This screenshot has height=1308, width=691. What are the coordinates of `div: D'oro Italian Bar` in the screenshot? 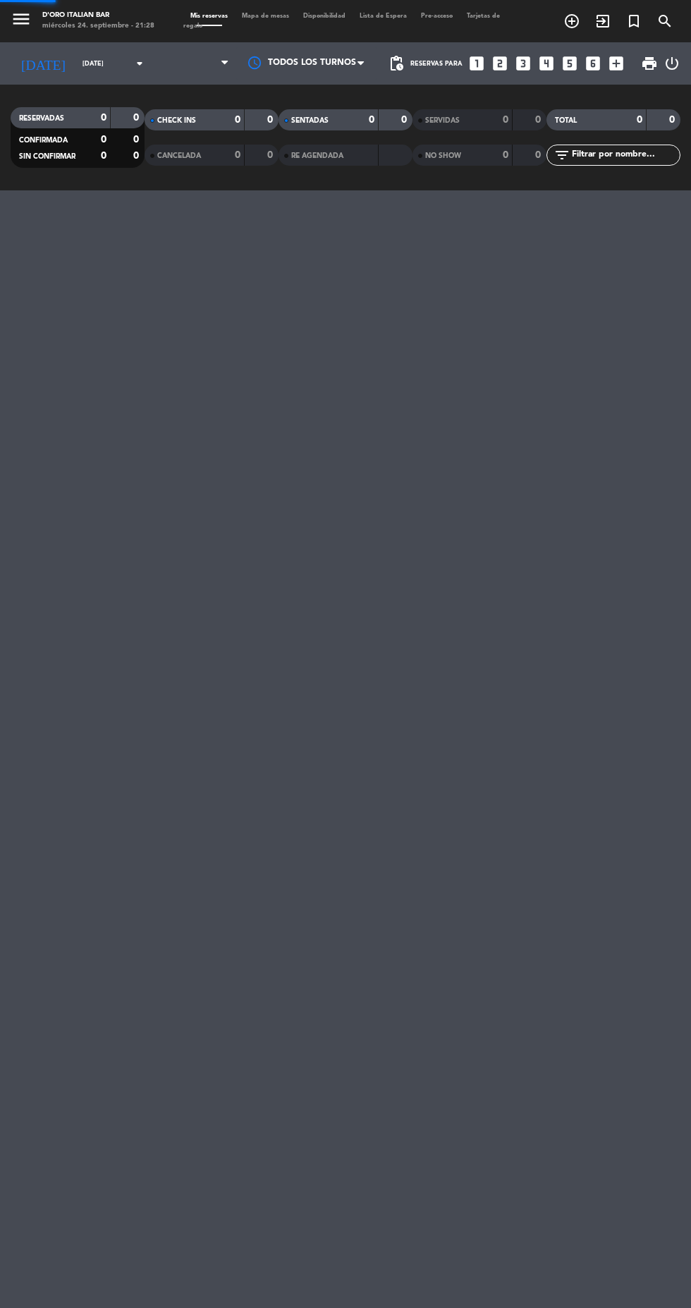 It's located at (98, 16).